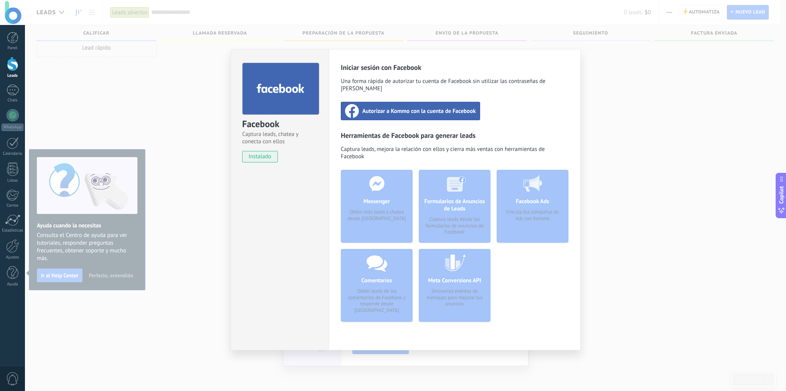  Describe the element at coordinates (455, 154) in the screenshot. I see `span: Captura leads, mejora la relación con ellos y cierra más ventas con herramientas de Facebook` at that location.